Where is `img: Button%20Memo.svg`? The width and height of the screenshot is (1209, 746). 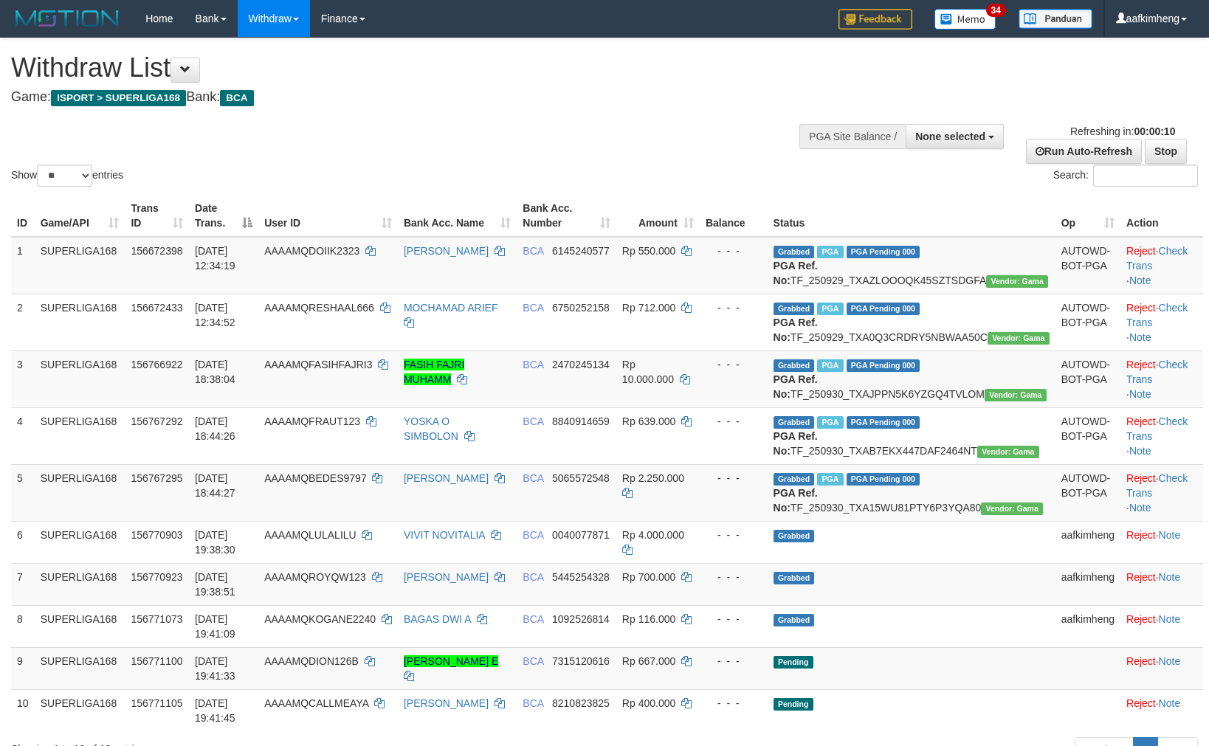 img: Button%20Memo.svg is located at coordinates (966, 19).